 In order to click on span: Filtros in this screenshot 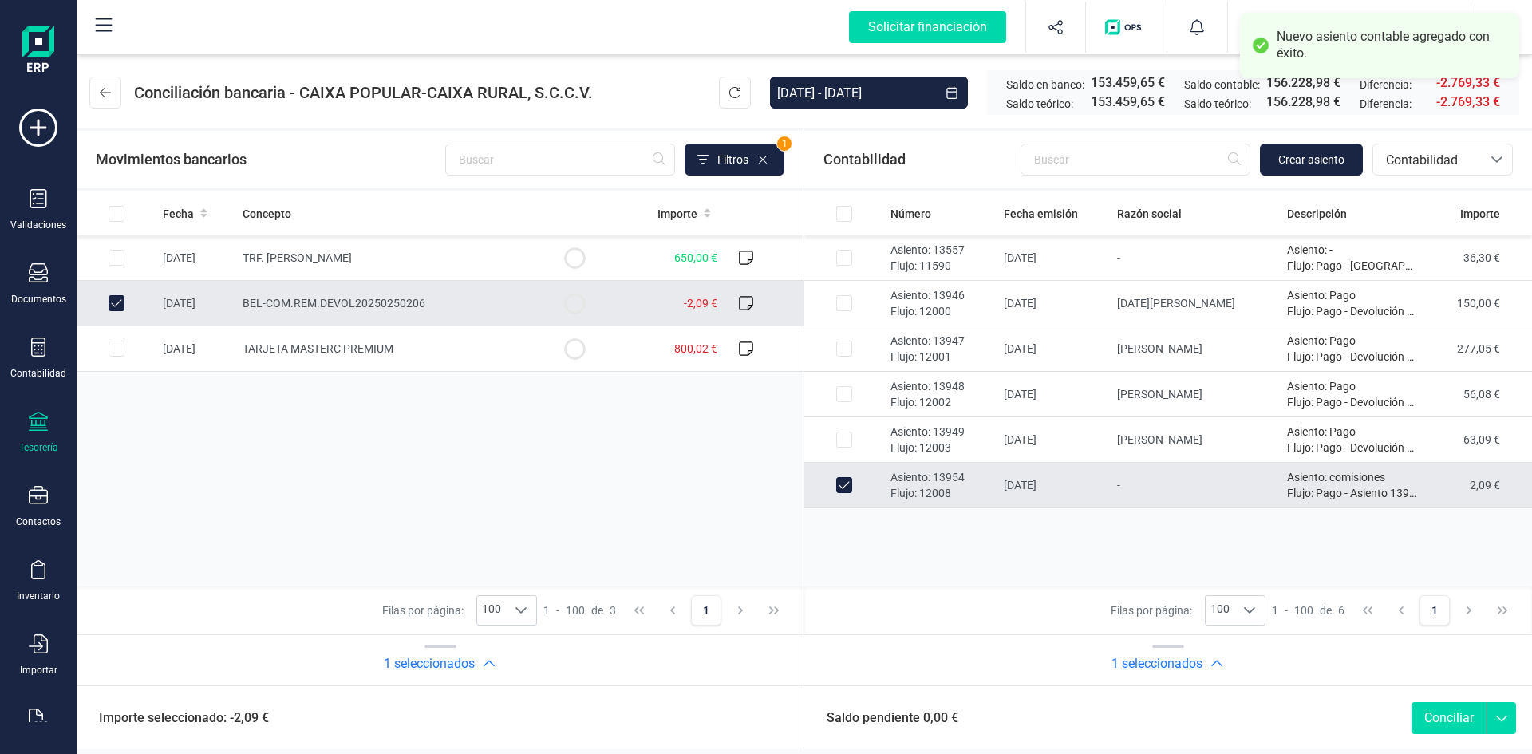, I will do `click(732, 160)`.